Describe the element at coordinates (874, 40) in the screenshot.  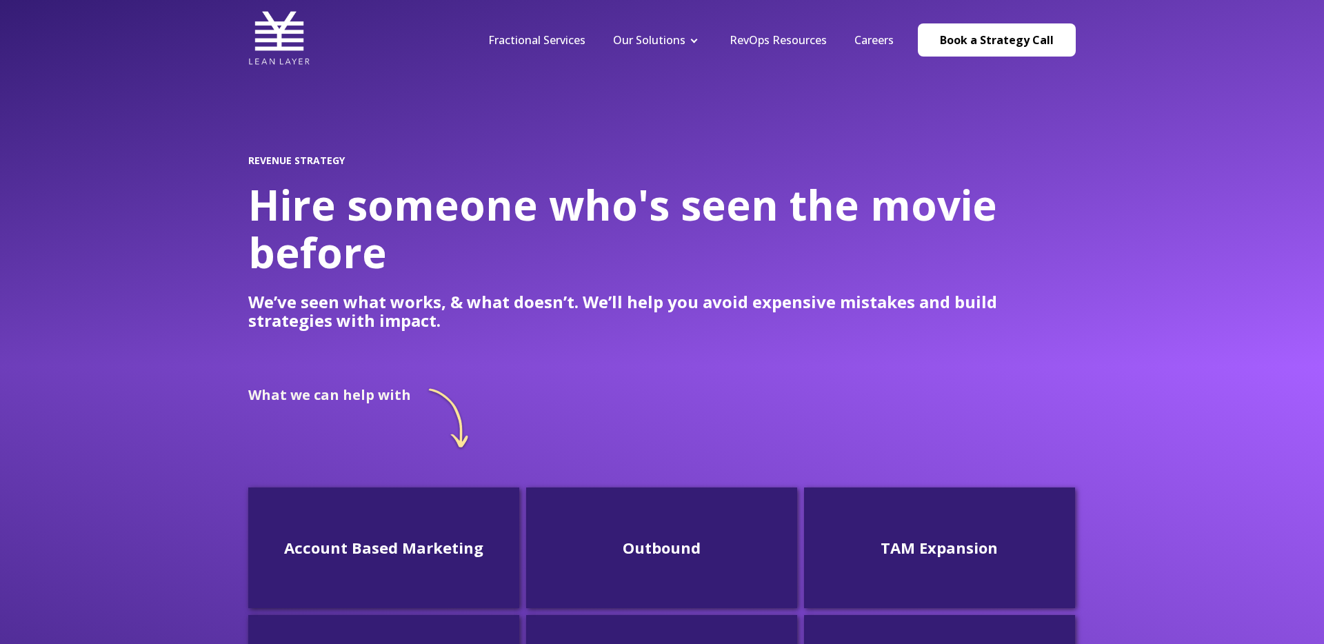
I see `a: Careers` at that location.